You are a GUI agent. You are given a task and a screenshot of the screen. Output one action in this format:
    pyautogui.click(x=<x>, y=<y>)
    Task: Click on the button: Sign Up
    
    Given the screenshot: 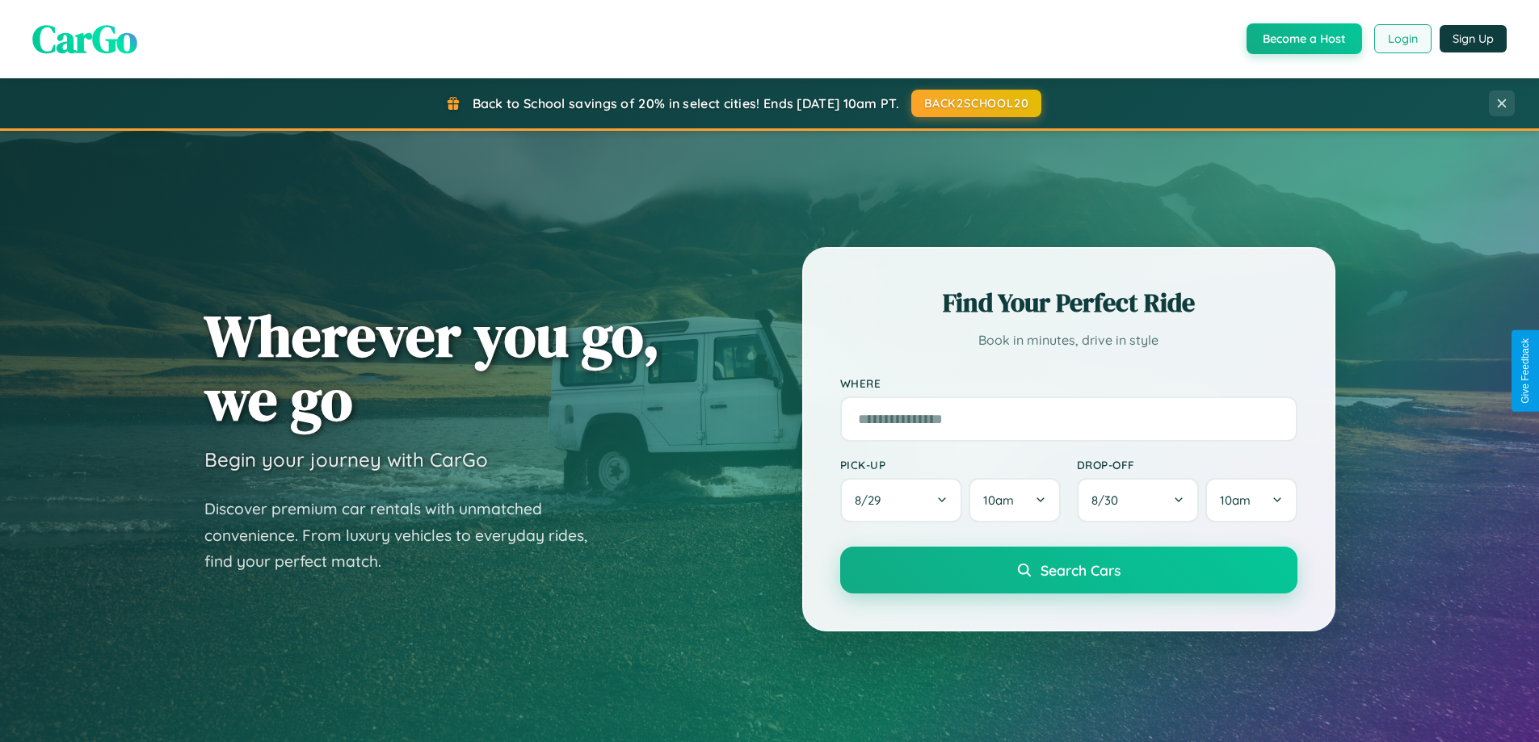 What is the action you would take?
    pyautogui.click(x=1473, y=39)
    